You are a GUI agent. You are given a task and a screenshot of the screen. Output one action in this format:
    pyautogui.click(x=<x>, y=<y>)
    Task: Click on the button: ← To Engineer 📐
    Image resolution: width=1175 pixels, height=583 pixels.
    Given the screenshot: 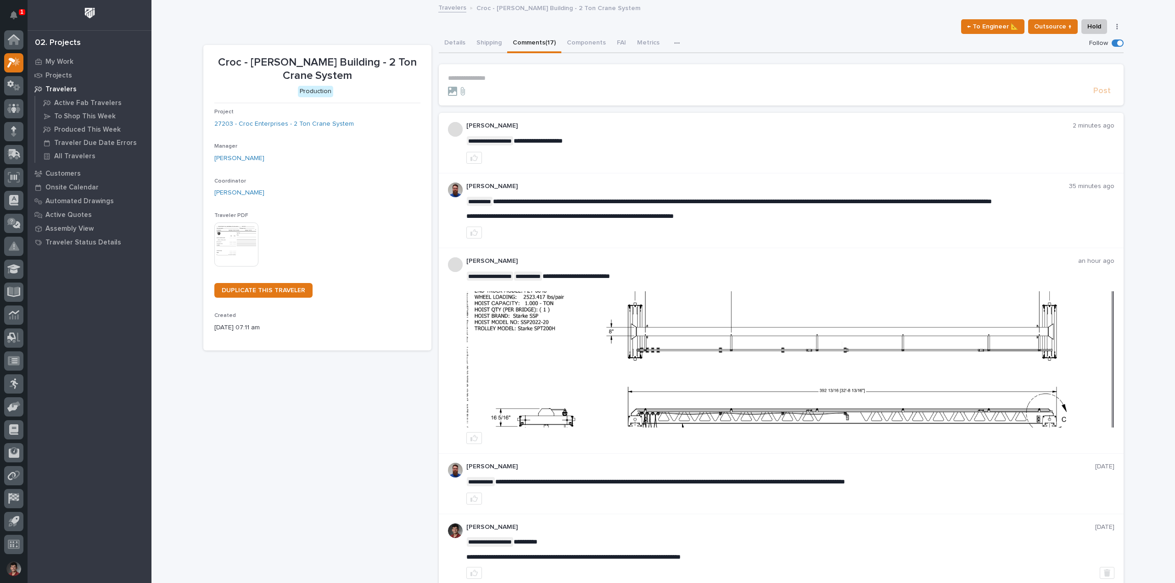 What is the action you would take?
    pyautogui.click(x=993, y=27)
    